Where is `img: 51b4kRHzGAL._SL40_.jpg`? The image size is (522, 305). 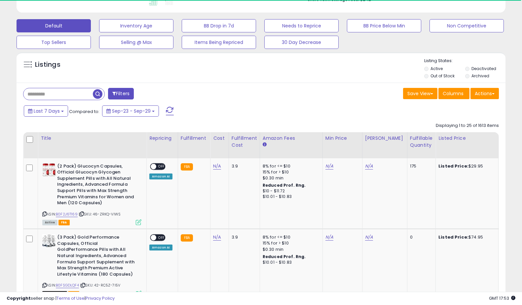
img: 51b4kRHzGAL._SL40_.jpg is located at coordinates (49, 241).